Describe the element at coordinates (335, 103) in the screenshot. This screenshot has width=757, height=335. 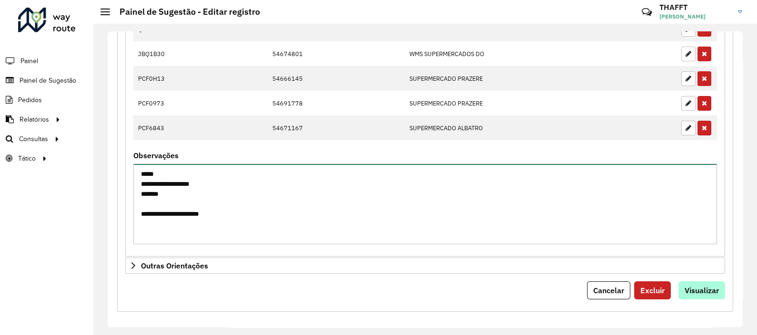
I see `td: 54691778` at that location.